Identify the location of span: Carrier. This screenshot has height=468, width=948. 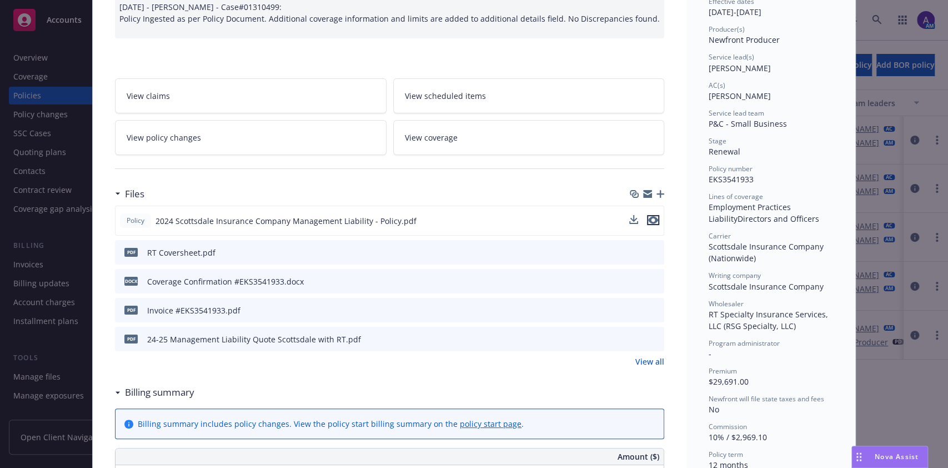
(720, 236).